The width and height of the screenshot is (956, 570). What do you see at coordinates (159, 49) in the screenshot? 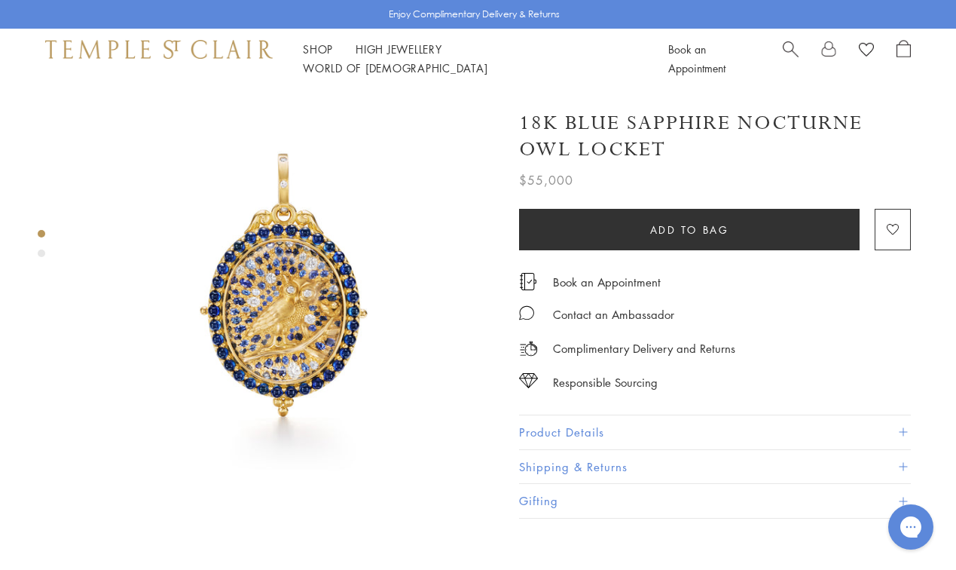
I see `img: Temple St. Clair` at bounding box center [159, 49].